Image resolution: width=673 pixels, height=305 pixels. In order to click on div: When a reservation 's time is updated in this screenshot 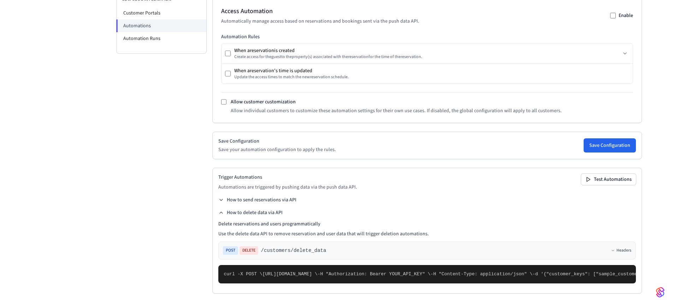, I will do `click(291, 71)`.